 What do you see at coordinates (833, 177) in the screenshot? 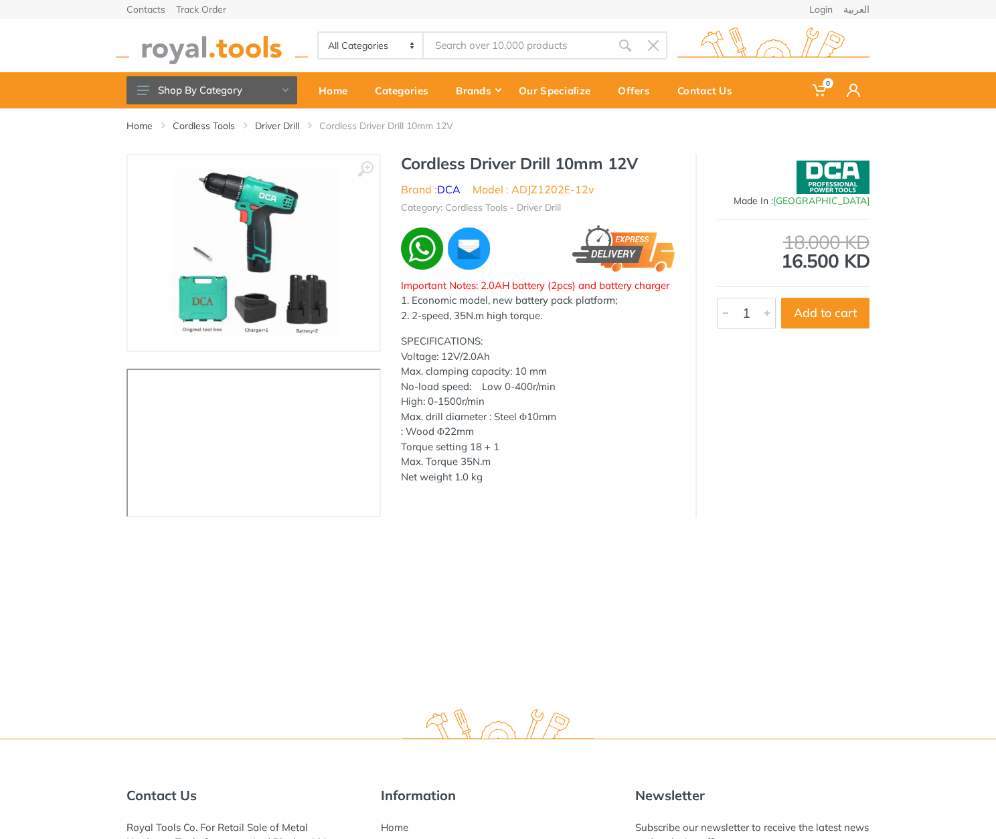
I see `img: DCA` at bounding box center [833, 177].